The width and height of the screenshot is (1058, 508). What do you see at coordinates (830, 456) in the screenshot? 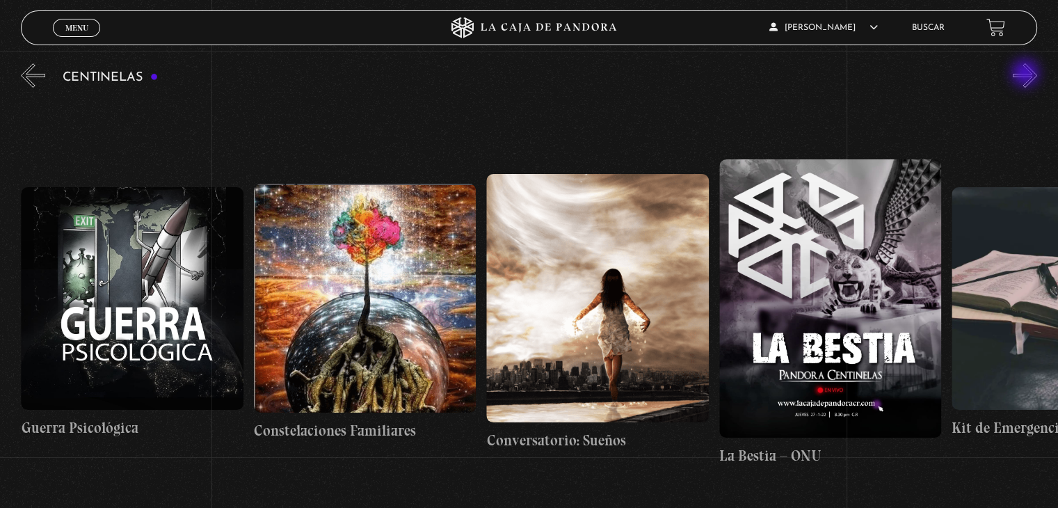
I see `h4: La Bestia – ONU` at bounding box center [830, 456].